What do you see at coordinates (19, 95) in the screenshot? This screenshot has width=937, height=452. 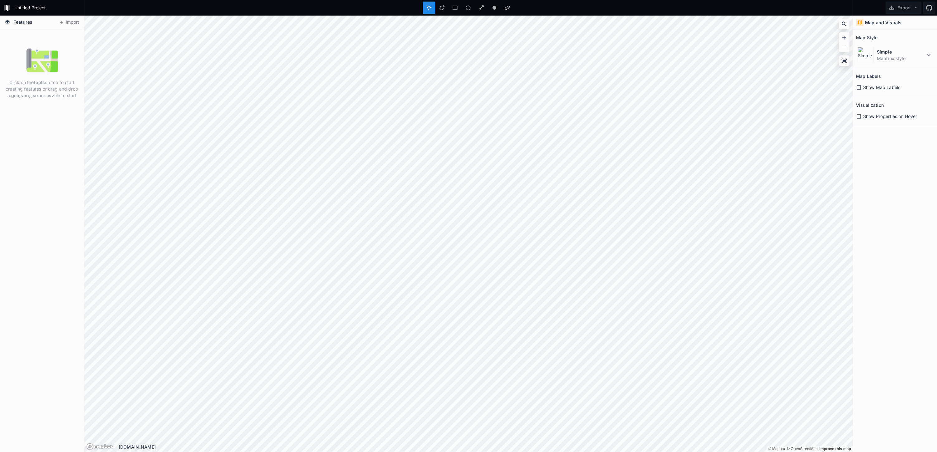 I see `strong: .geojson` at bounding box center [19, 95].